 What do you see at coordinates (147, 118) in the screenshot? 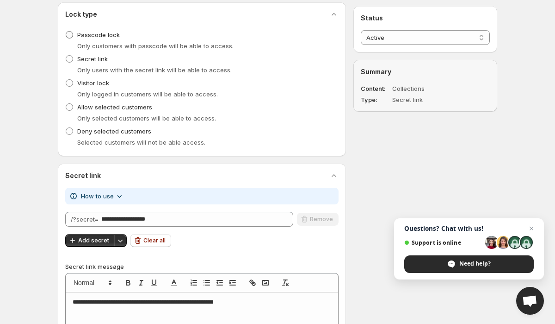
I see `span: Only selected customers will be able to access.` at bounding box center [147, 118].